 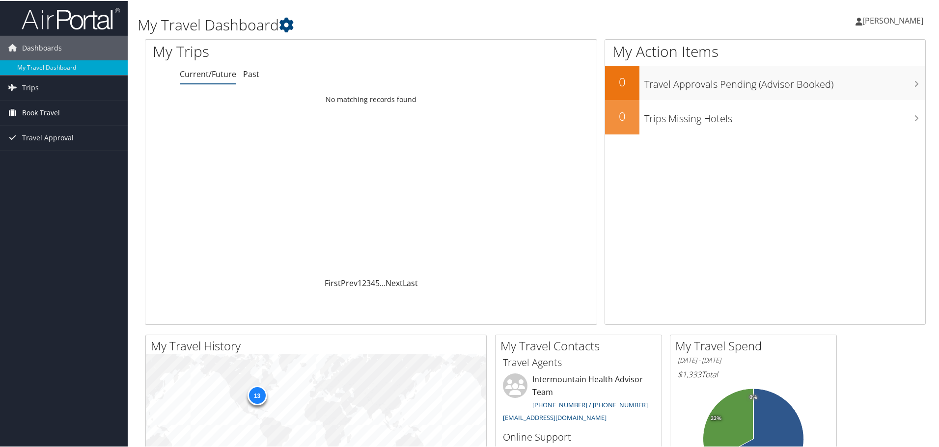 What do you see at coordinates (42, 47) in the screenshot?
I see `span: Dashboards` at bounding box center [42, 47].